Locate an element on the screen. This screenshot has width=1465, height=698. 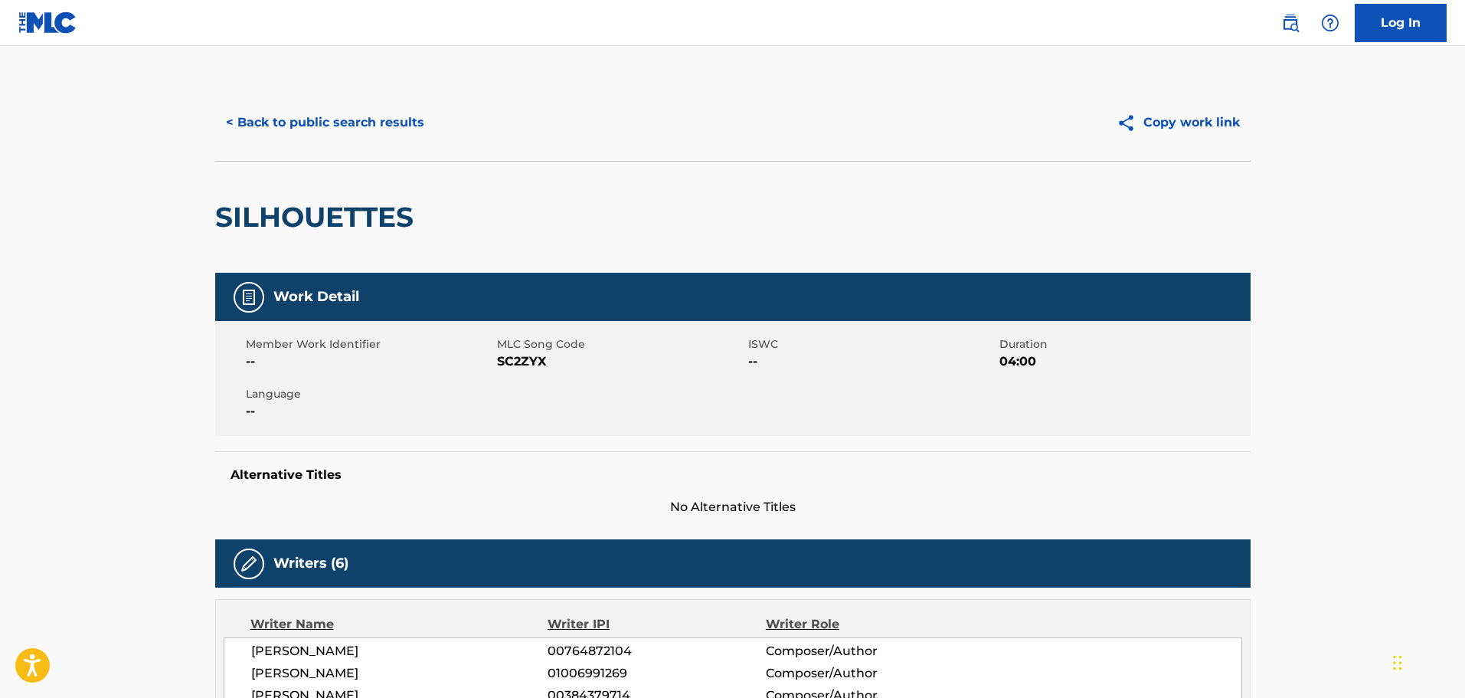
span: Member Work Identifier is located at coordinates (369, 344).